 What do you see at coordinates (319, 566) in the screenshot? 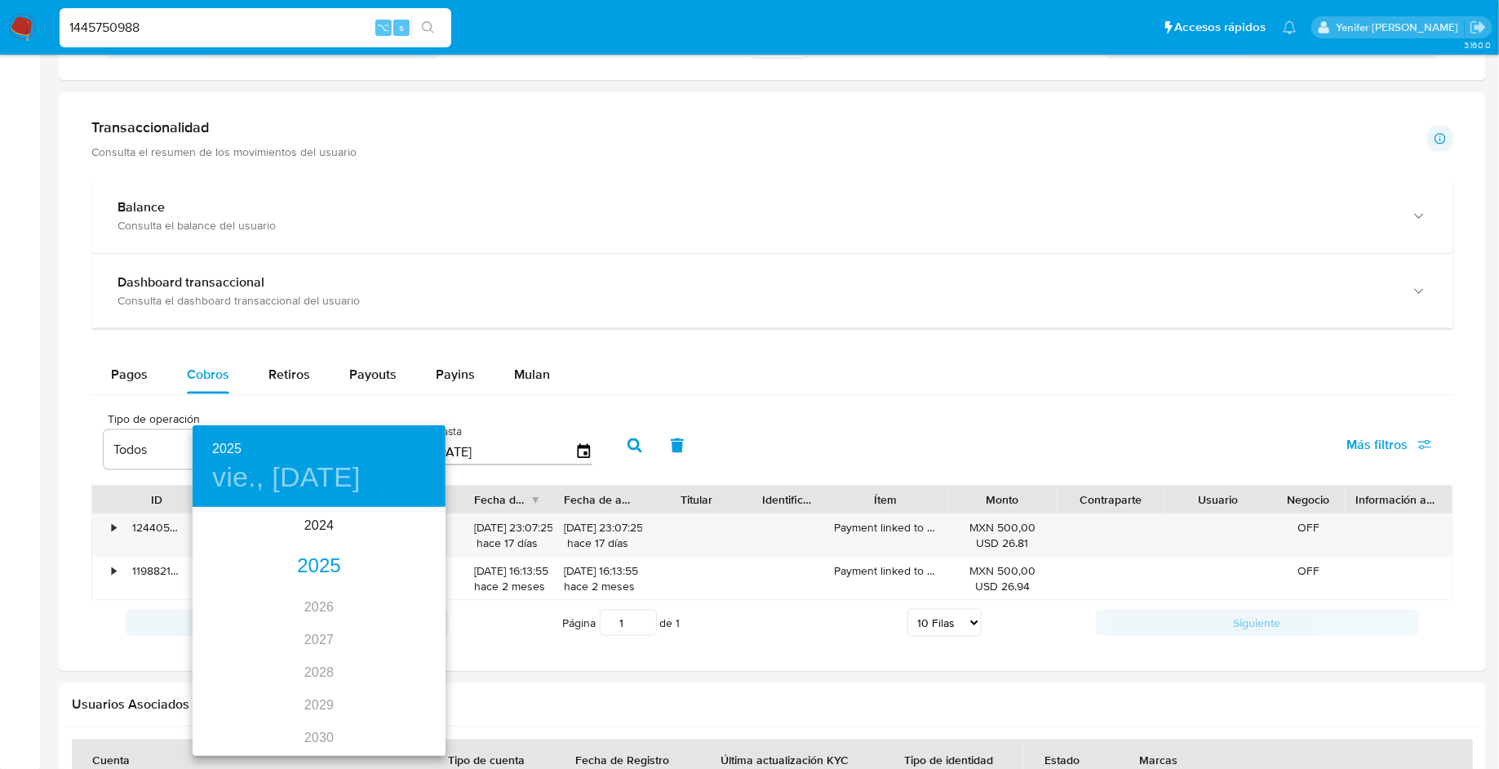
I see `div: 2025` at bounding box center [319, 566].